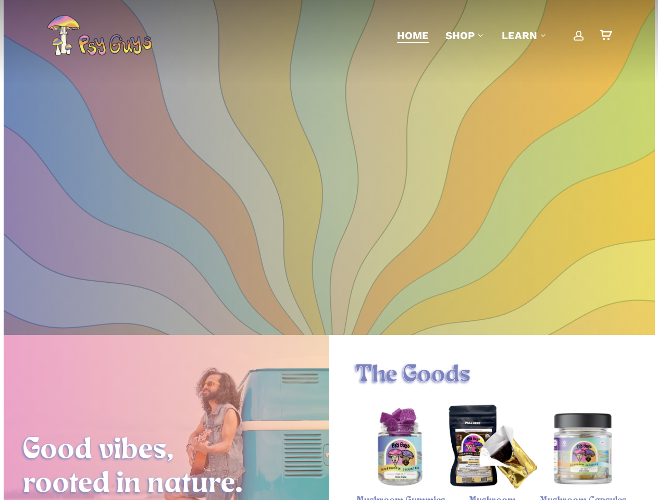 The width and height of the screenshot is (658, 500). Describe the element at coordinates (99, 35) in the screenshot. I see `img: PsyGuys` at that location.